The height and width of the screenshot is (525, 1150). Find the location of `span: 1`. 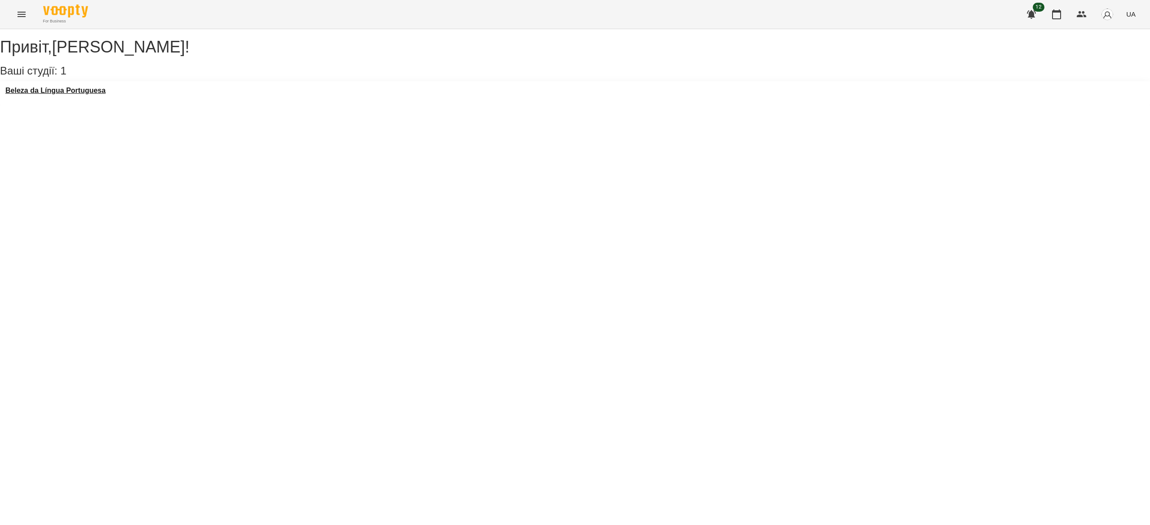

span: 1 is located at coordinates (63, 71).